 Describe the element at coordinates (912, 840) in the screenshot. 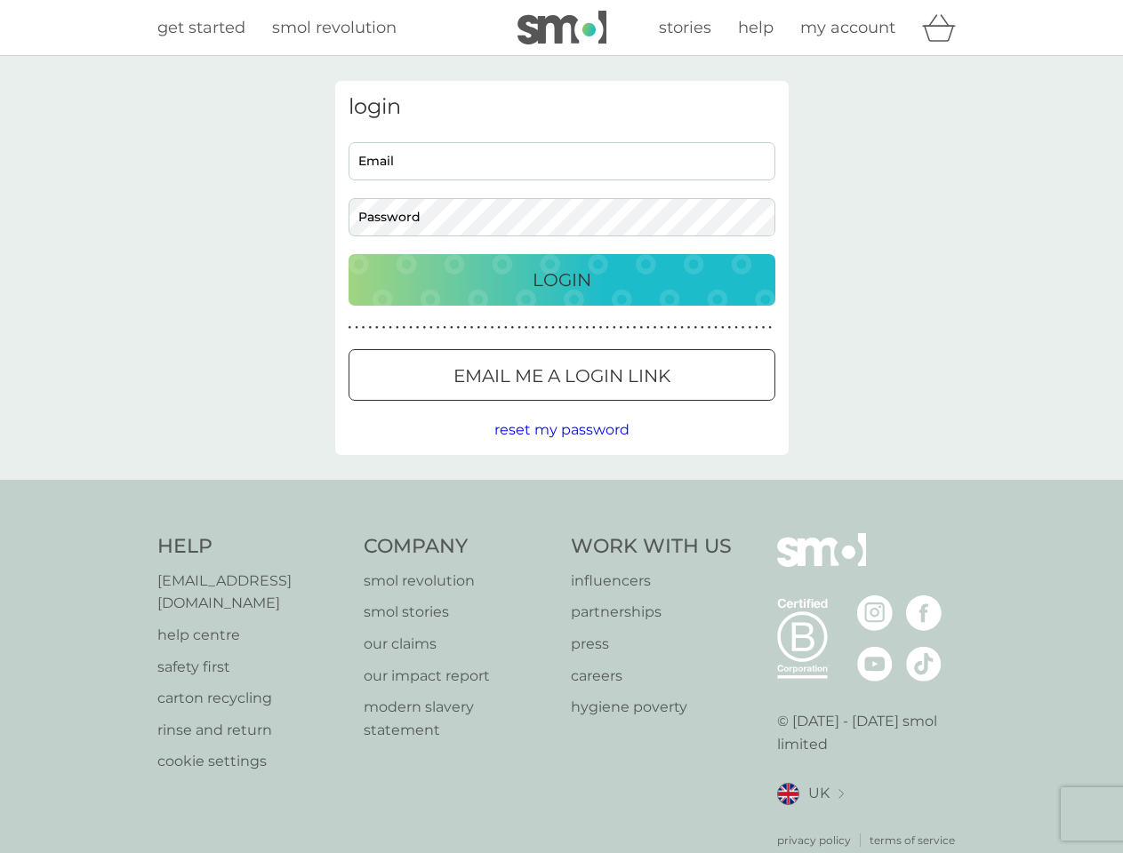

I see `p: terms of service` at that location.